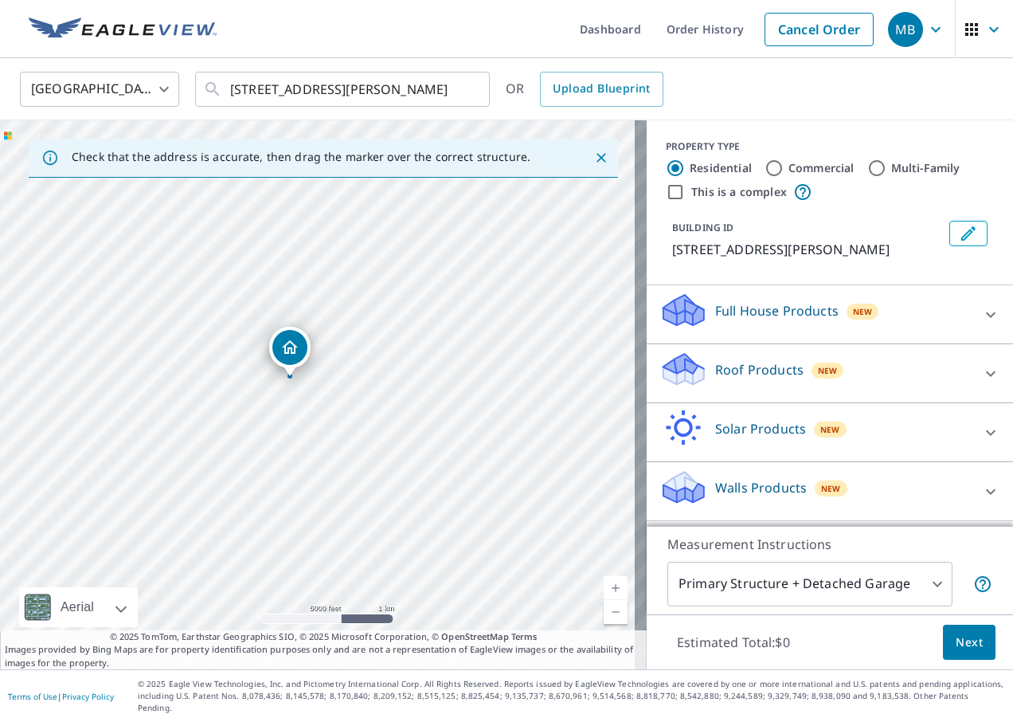 The height and width of the screenshot is (722, 1013). What do you see at coordinates (830, 491) in the screenshot?
I see `div: Walls ProductsNew` at bounding box center [830, 491].